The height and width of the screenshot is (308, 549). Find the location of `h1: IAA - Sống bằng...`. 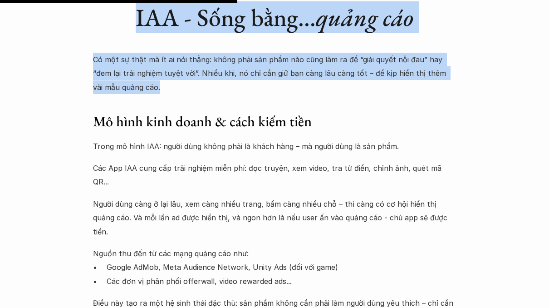

h1: IAA - Sống bằng... is located at coordinates (275, 17).